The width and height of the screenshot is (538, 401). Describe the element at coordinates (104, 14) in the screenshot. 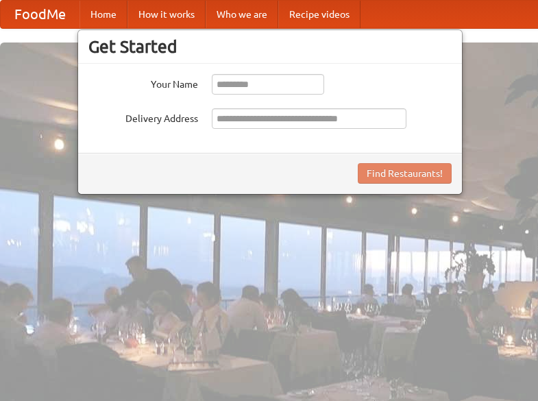

I see `a: Home` at that location.